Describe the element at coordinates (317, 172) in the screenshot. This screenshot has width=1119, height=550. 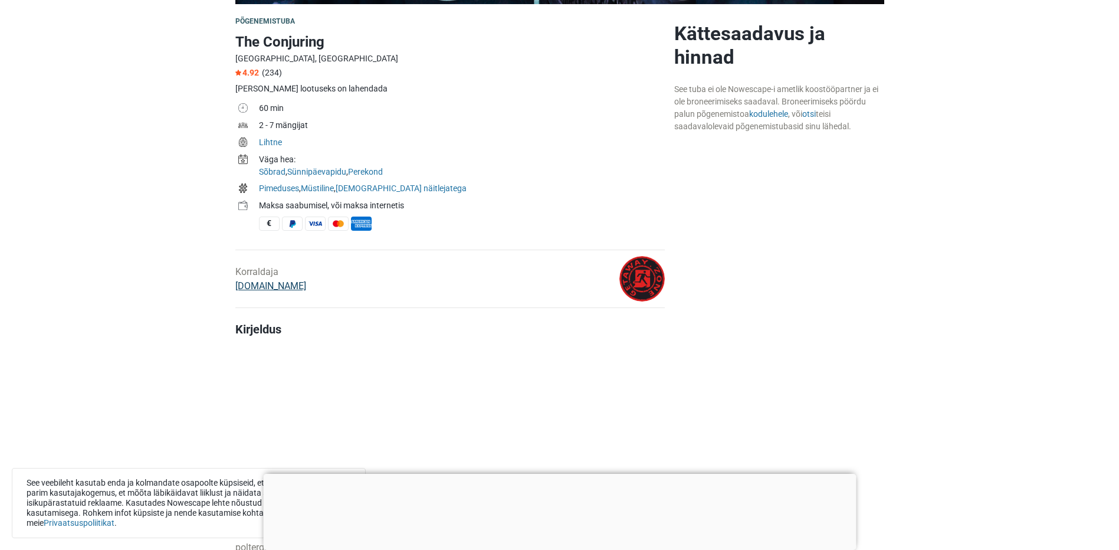
I see `a: Sünnipäevapidu` at that location.